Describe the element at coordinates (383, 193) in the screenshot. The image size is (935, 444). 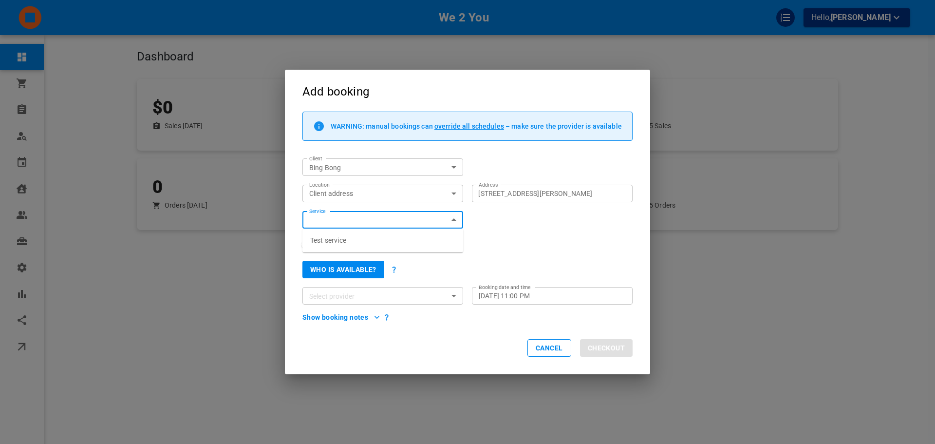
I see `div: Client address` at that location.